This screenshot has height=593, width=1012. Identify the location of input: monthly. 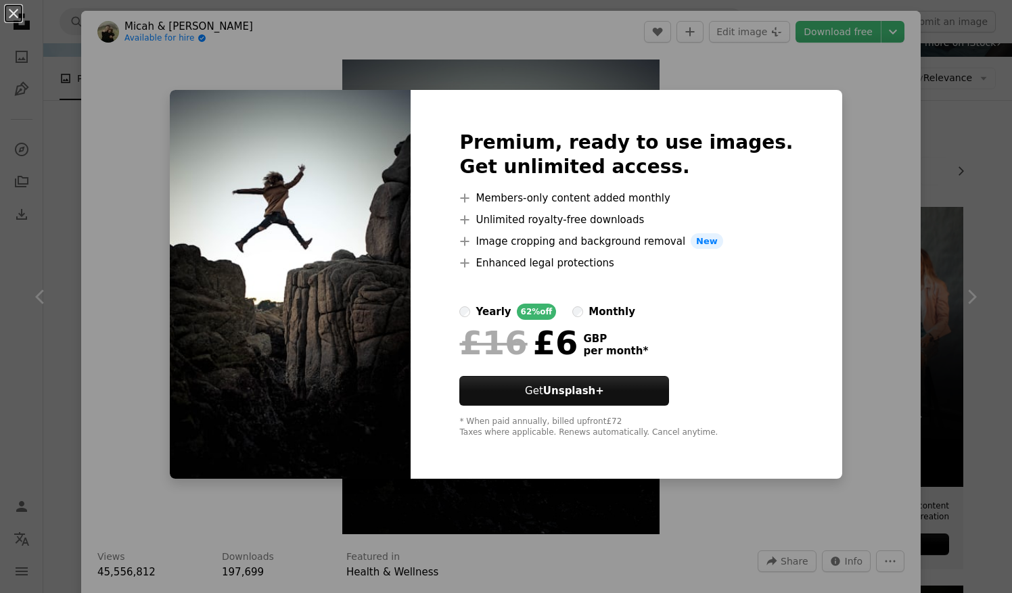
(578, 312).